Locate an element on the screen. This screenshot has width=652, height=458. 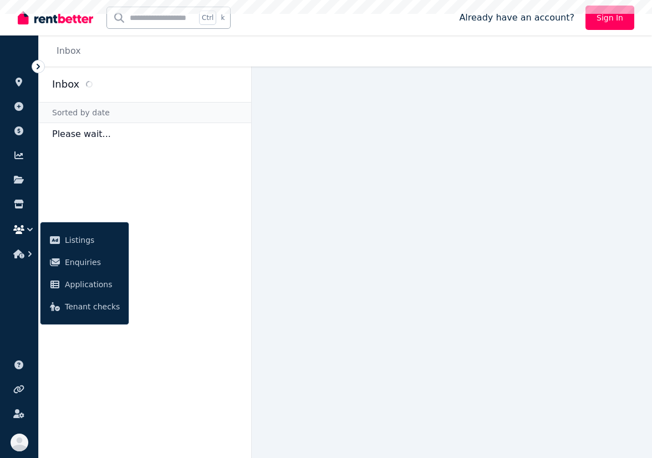
span: Applications is located at coordinates (92, 284).